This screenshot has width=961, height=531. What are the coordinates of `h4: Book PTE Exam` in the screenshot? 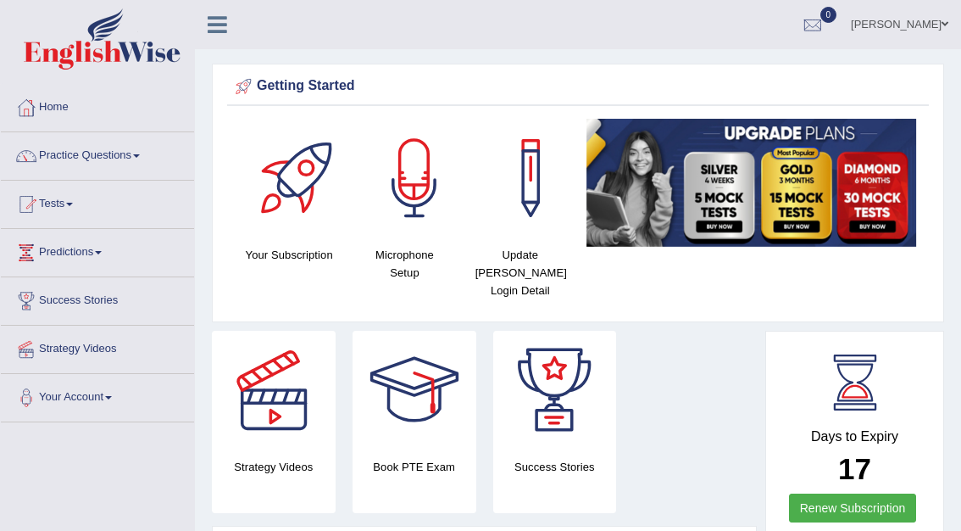 It's located at (415, 466).